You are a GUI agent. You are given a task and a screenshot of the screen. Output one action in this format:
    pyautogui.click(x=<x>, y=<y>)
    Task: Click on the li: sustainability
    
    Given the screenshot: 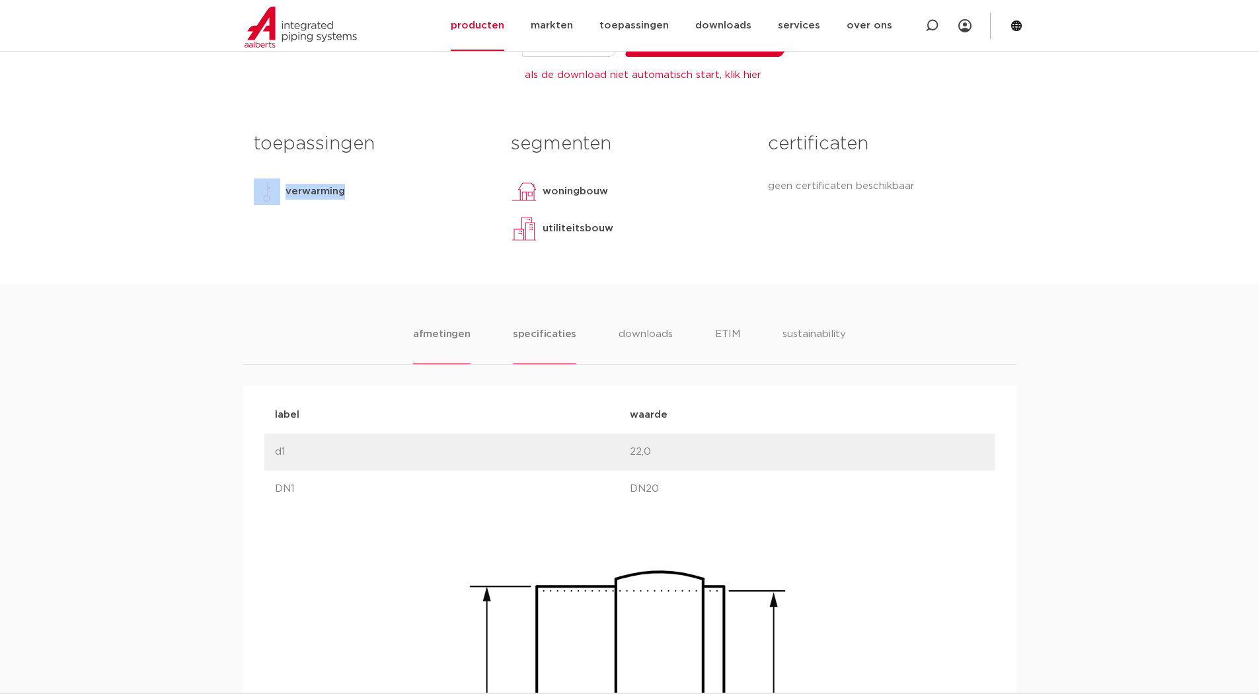 What is the action you would take?
    pyautogui.click(x=814, y=345)
    